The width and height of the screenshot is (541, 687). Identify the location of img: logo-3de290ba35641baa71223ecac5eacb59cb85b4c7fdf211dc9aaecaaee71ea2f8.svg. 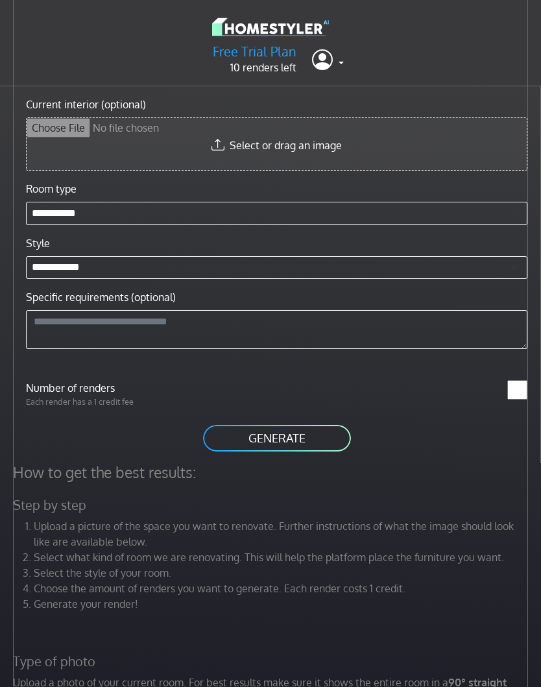
(270, 27).